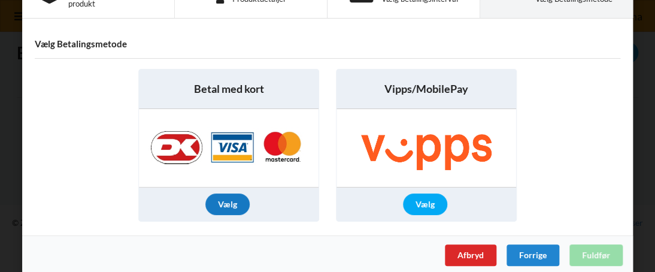 The image size is (655, 272). I want to click on img: Nets, so click(229, 148).